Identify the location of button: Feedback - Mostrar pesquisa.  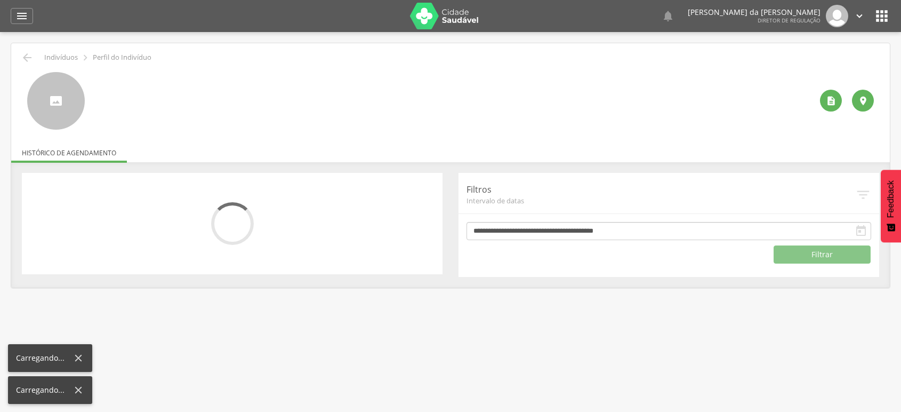
(891, 206).